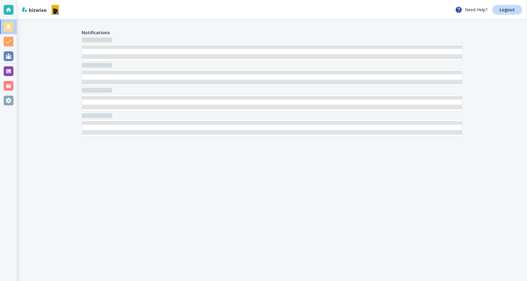 The width and height of the screenshot is (527, 281). What do you see at coordinates (507, 10) in the screenshot?
I see `p: Logout` at bounding box center [507, 10].